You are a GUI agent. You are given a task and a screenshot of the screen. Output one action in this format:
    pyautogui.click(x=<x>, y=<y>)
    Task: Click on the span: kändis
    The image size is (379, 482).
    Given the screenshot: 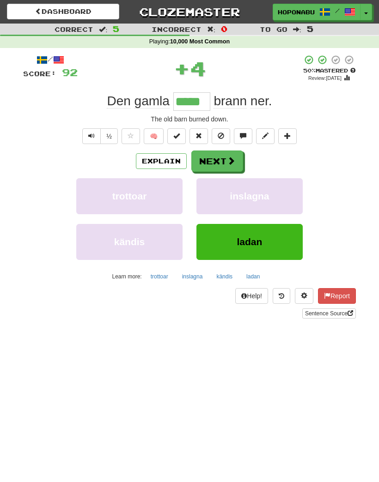 What is the action you would take?
    pyautogui.click(x=129, y=241)
    